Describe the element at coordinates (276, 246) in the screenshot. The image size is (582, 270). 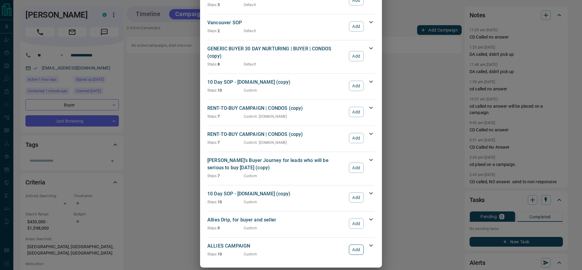
I see `p: ALLIES CAMPAIGN` at that location.